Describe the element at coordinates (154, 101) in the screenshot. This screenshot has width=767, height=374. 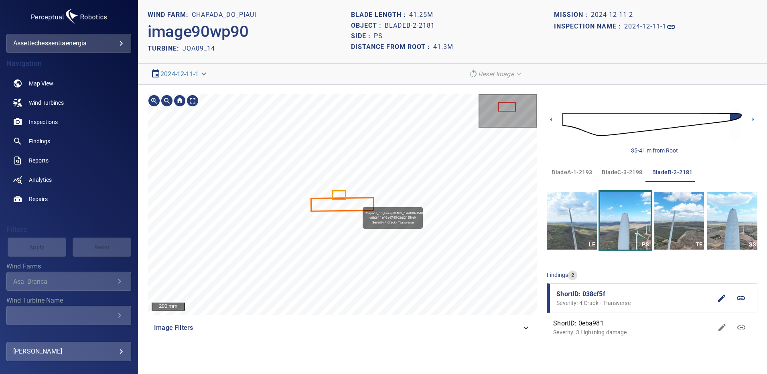
I see `div: Zoom in` at that location.